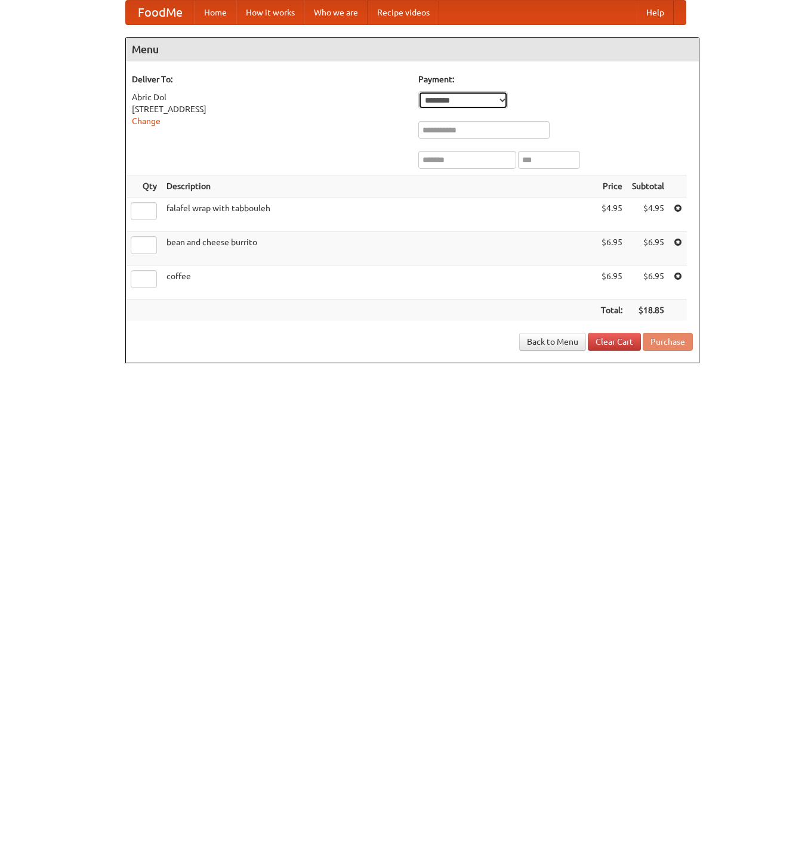 Image resolution: width=811 pixels, height=844 pixels. I want to click on a: Recipe videos, so click(403, 13).